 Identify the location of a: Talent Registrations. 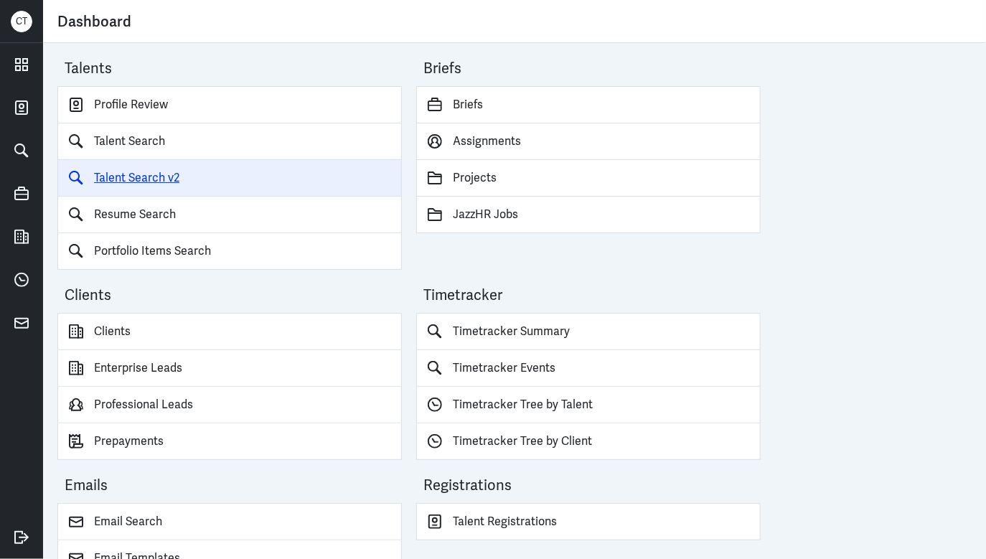
(588, 522).